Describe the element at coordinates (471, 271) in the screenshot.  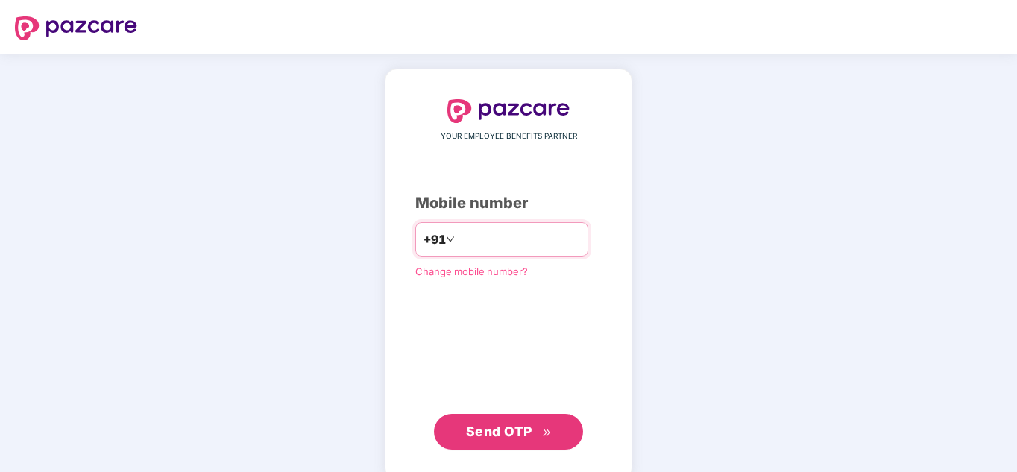
I see `span: Change mobile number?` at that location.